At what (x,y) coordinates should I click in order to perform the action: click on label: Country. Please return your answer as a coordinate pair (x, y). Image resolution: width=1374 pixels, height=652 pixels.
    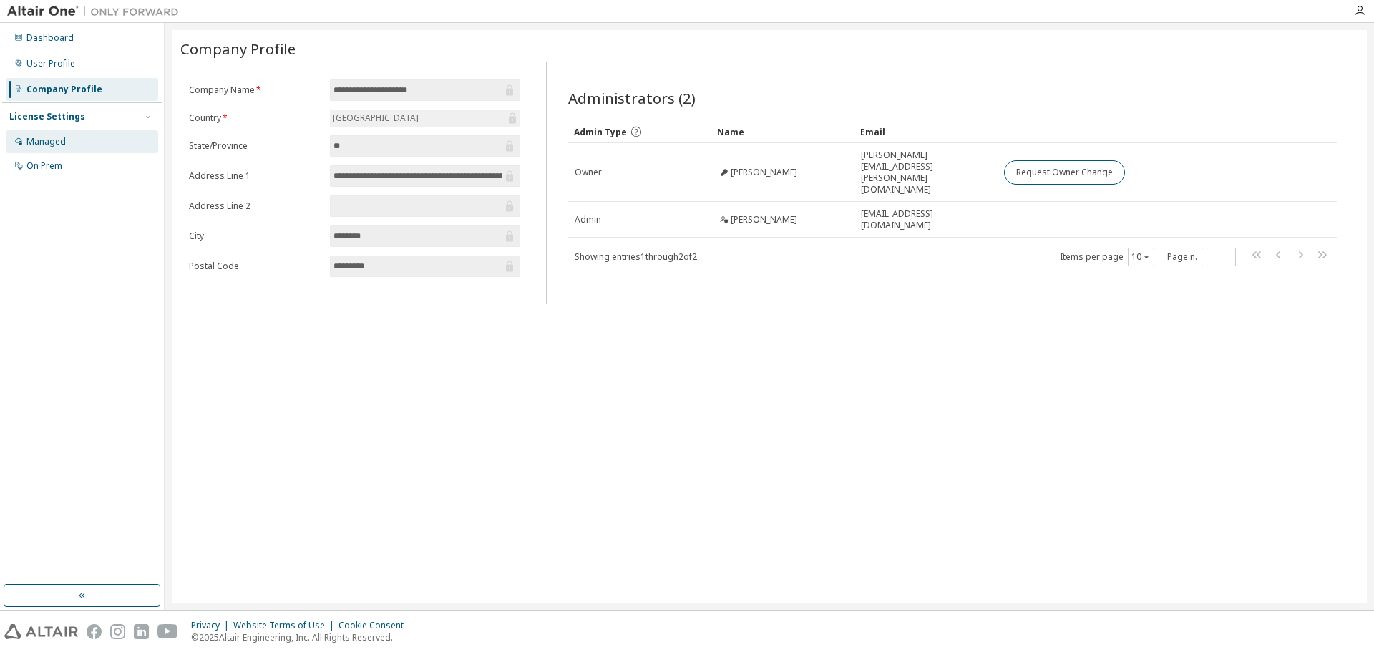
    Looking at the image, I should click on (255, 118).